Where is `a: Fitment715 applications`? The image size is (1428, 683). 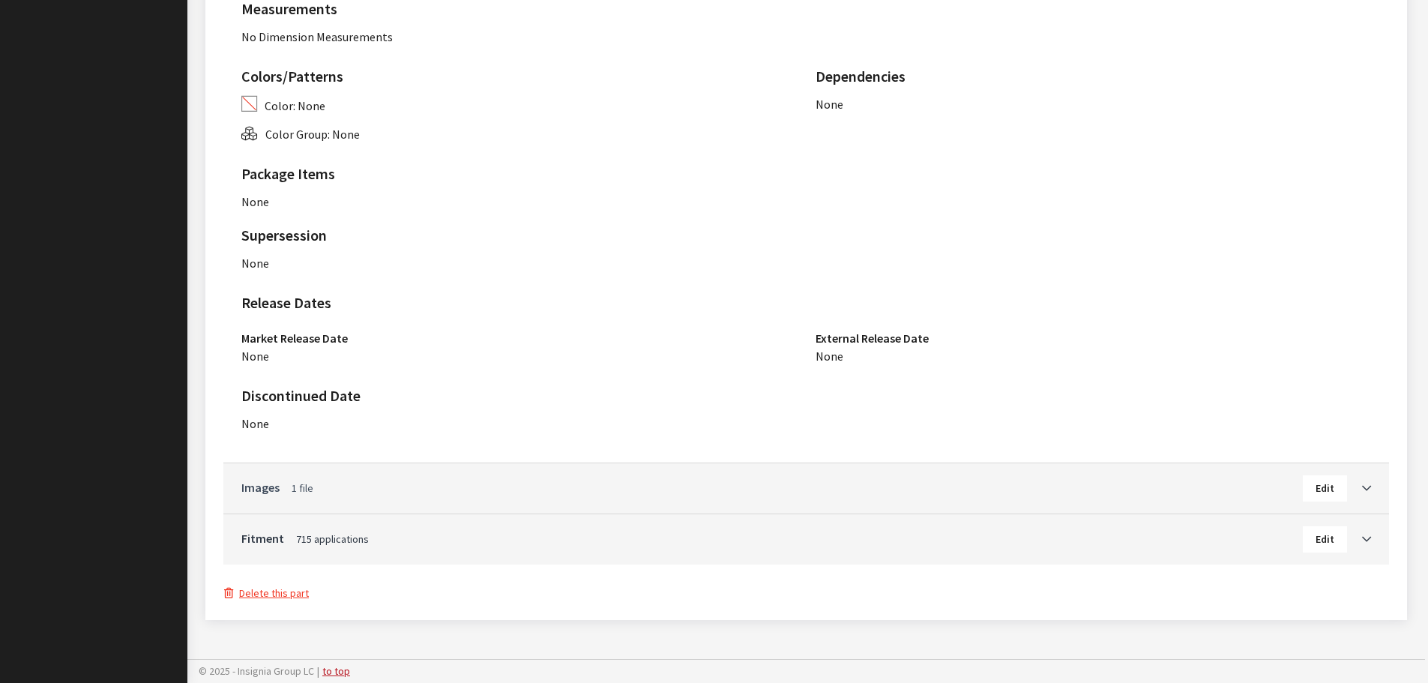 a: Fitment715 applications is located at coordinates (772, 538).